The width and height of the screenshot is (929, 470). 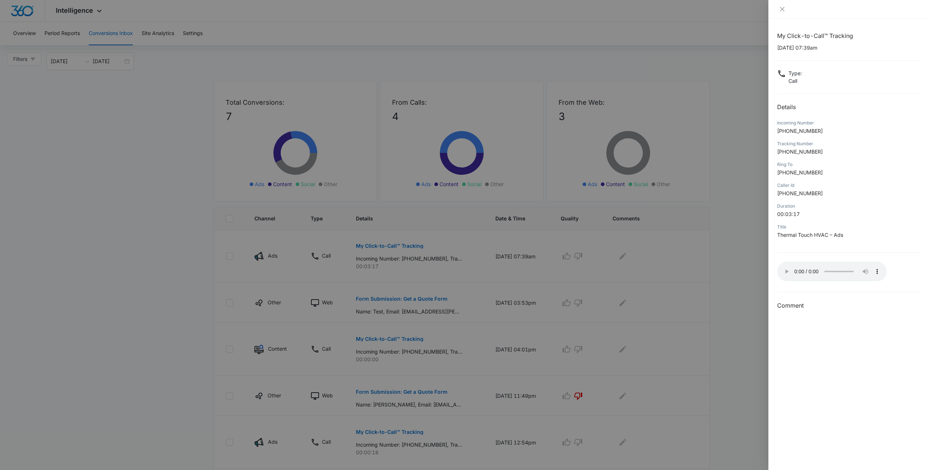 I want to click on span: Thermal Touch HVAC – Ads, so click(x=810, y=235).